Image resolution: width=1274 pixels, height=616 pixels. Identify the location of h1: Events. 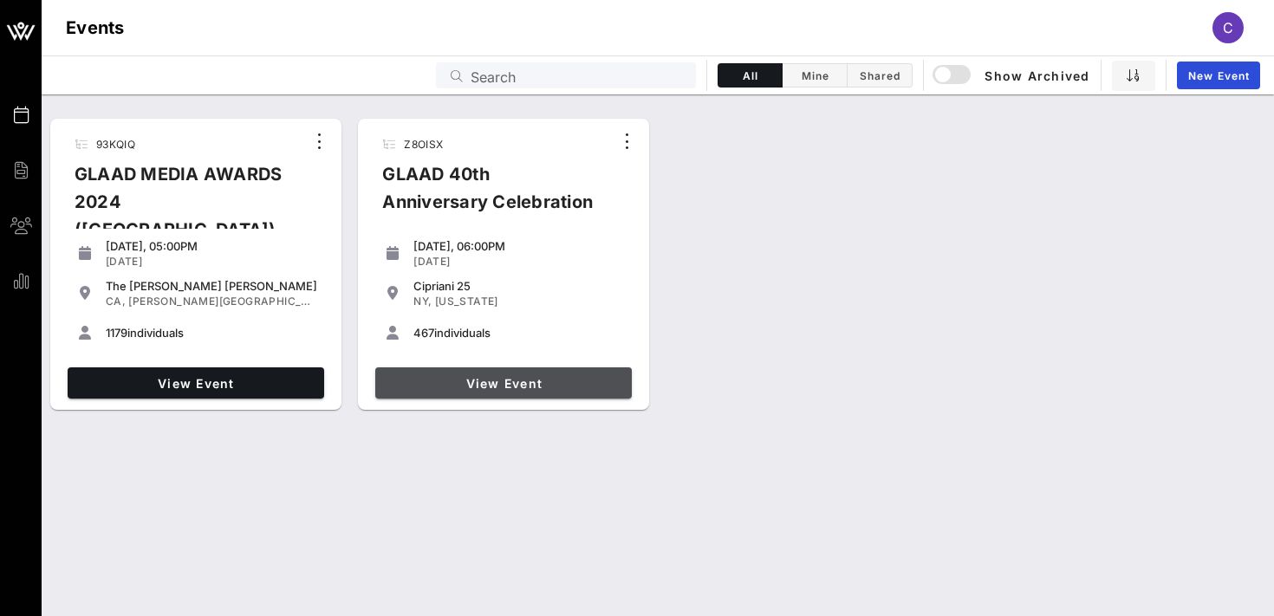
(95, 28).